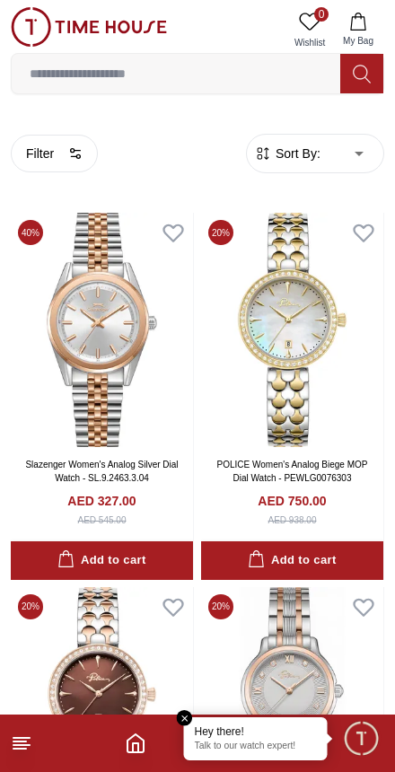  What do you see at coordinates (101, 501) in the screenshot?
I see `h4: AED 327.00` at bounding box center [101, 501].